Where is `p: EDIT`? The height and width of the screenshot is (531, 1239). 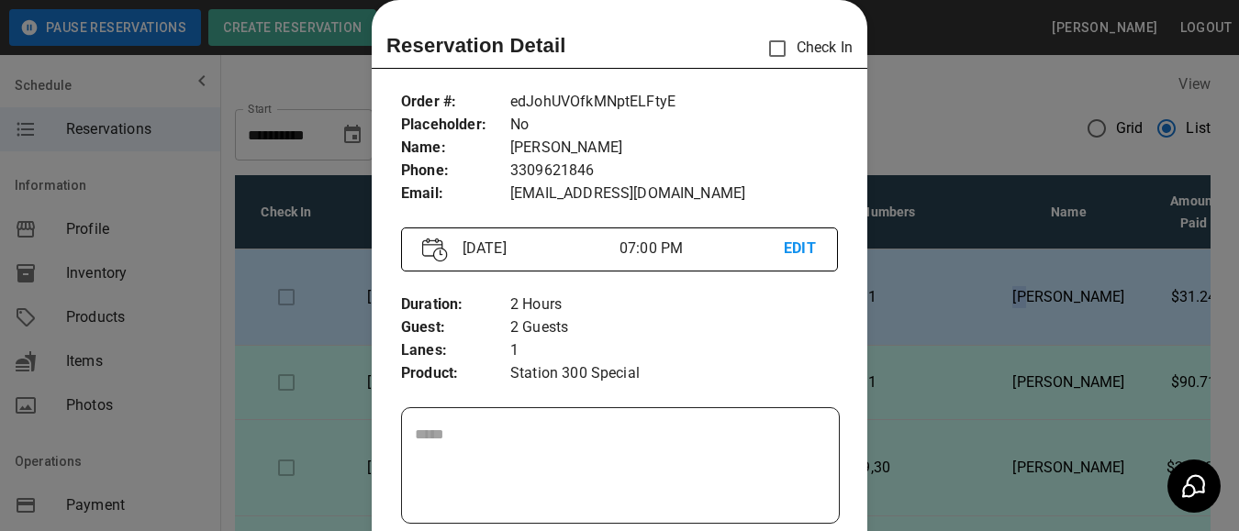 p: EDIT is located at coordinates (800, 249).